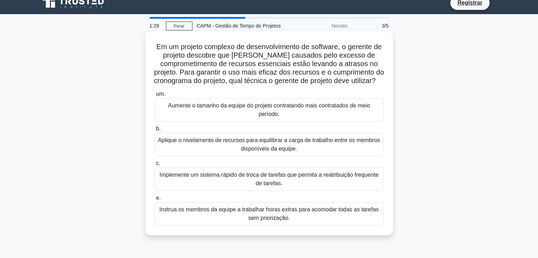 The height and width of the screenshot is (258, 538). What do you see at coordinates (269, 179) in the screenshot?
I see `font: Implemente um sistema rápido de troca de tarefas que permita a reatribuição frequente de tarefas.` at bounding box center [269, 179].